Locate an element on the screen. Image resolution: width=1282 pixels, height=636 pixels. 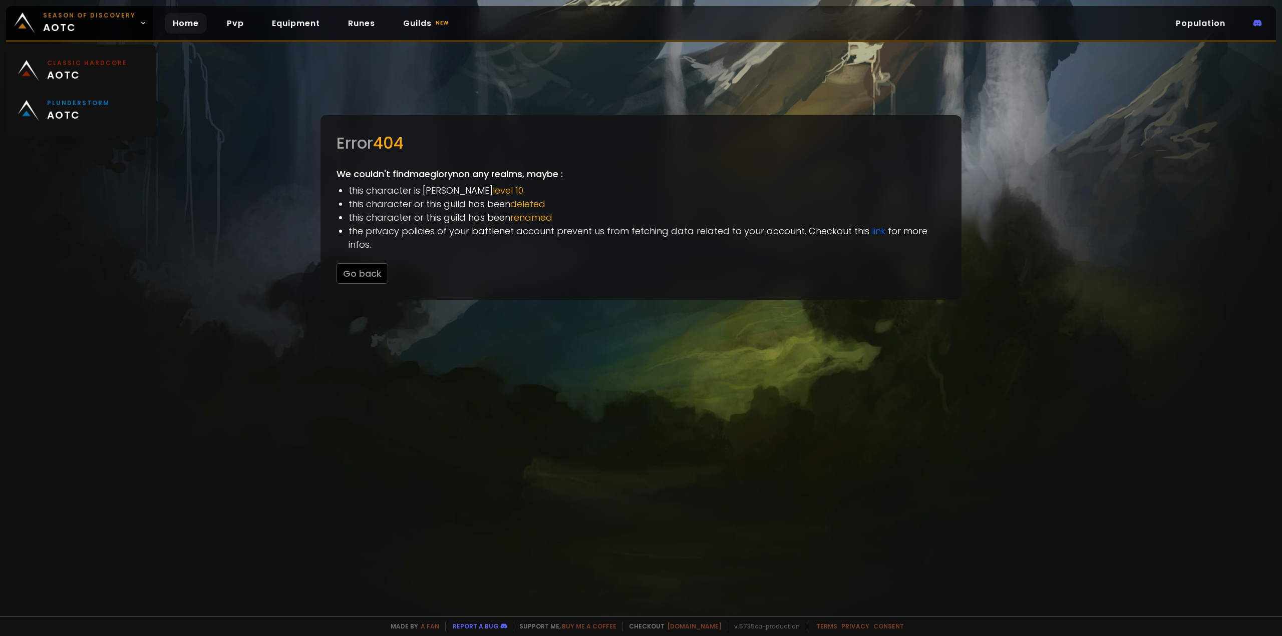
span: v. 5735ca - production is located at coordinates (763, 627).